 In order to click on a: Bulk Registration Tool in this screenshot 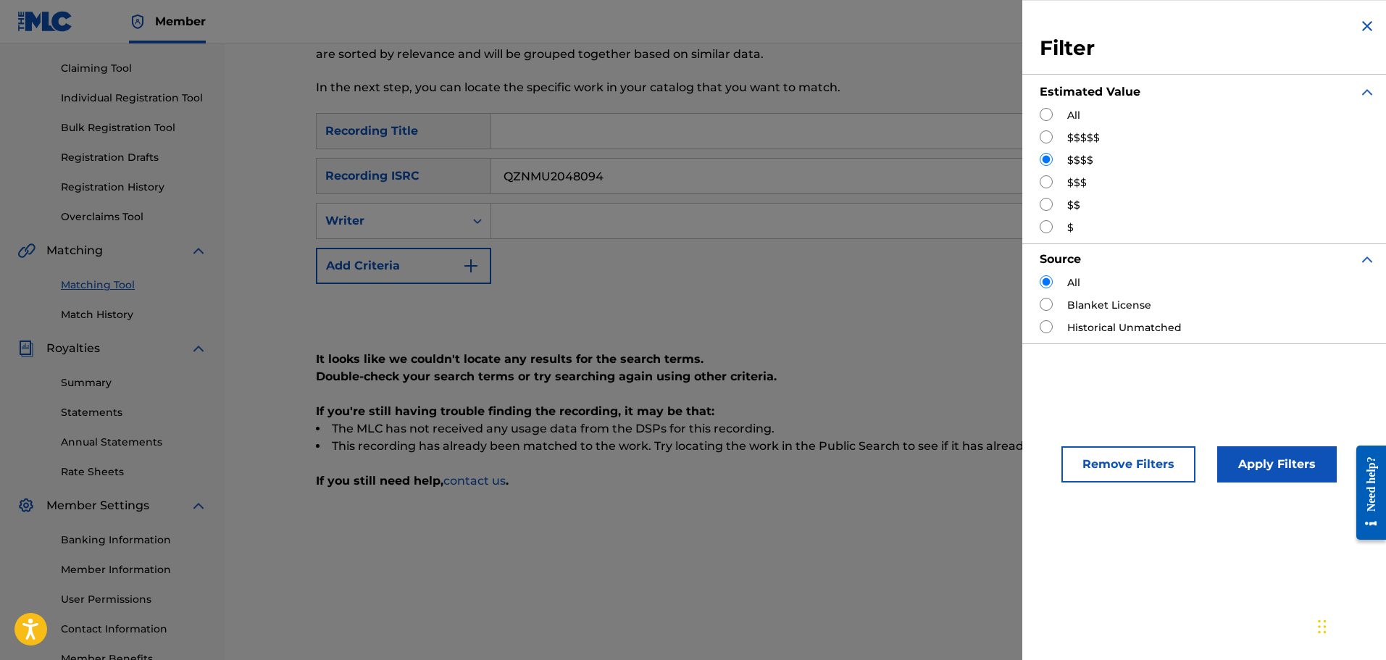, I will do `click(134, 128)`.